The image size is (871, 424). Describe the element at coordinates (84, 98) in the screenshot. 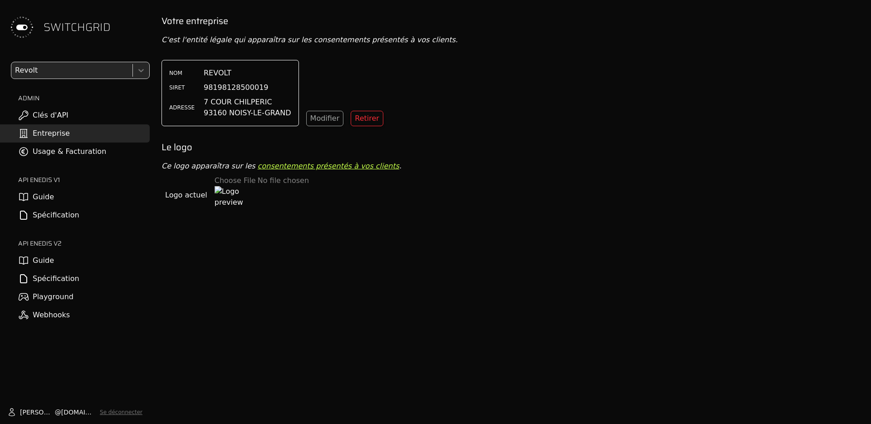

I see `h2: ADMIN` at that location.